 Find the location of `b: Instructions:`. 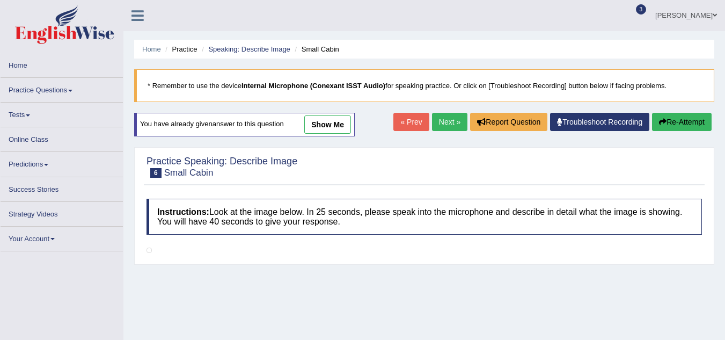

b: Instructions: is located at coordinates (183, 211).